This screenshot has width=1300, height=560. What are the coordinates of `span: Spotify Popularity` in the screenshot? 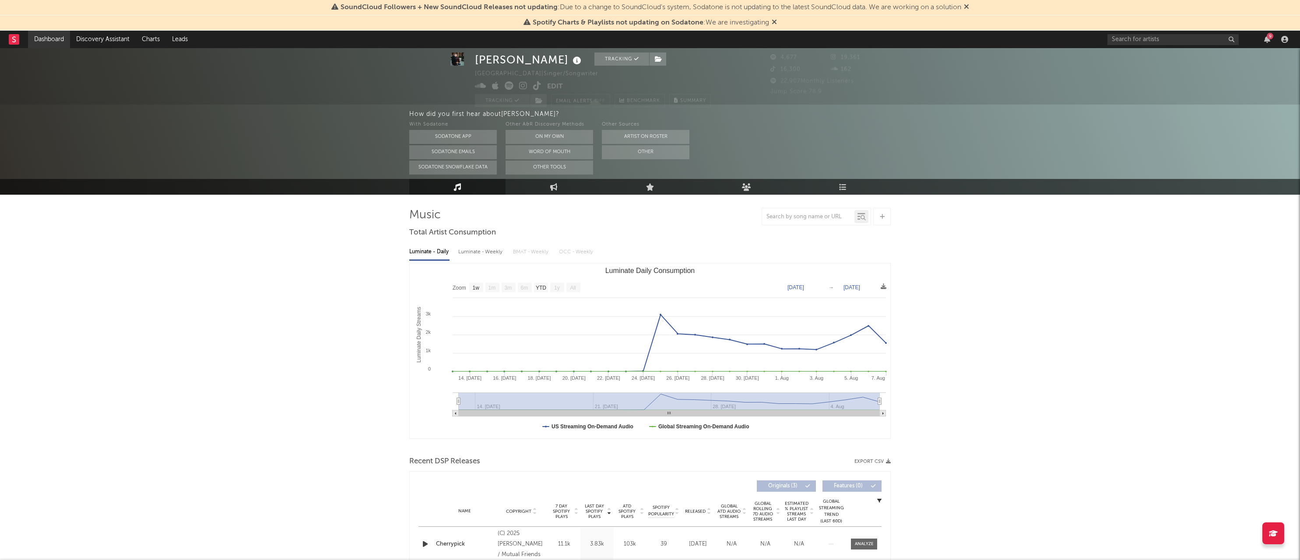 It's located at (661, 511).